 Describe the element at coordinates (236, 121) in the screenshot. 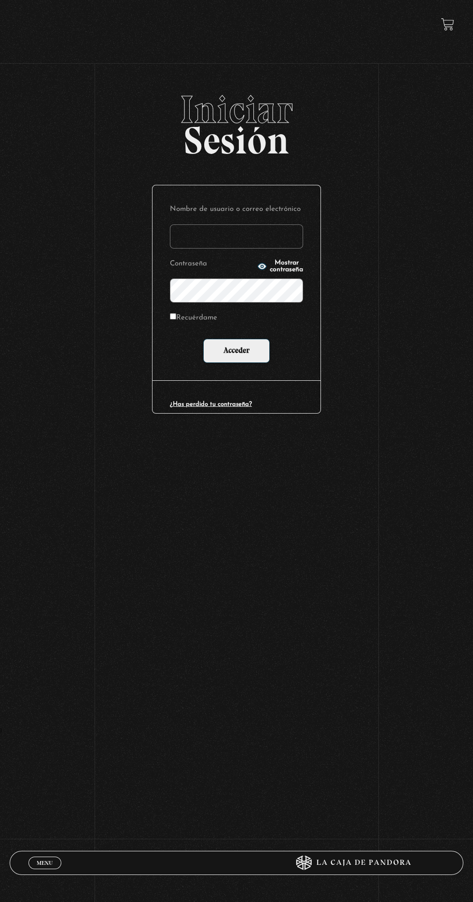

I see `h2: Sesión` at that location.